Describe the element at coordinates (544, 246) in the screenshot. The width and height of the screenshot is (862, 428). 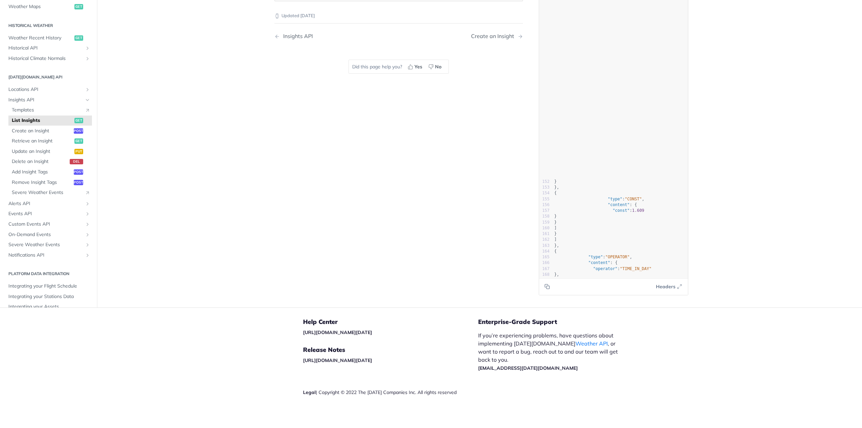
I see `div: 163` at that location.